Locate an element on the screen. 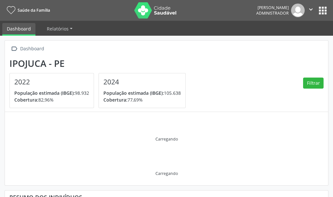  div: Dashboard is located at coordinates (32, 49).